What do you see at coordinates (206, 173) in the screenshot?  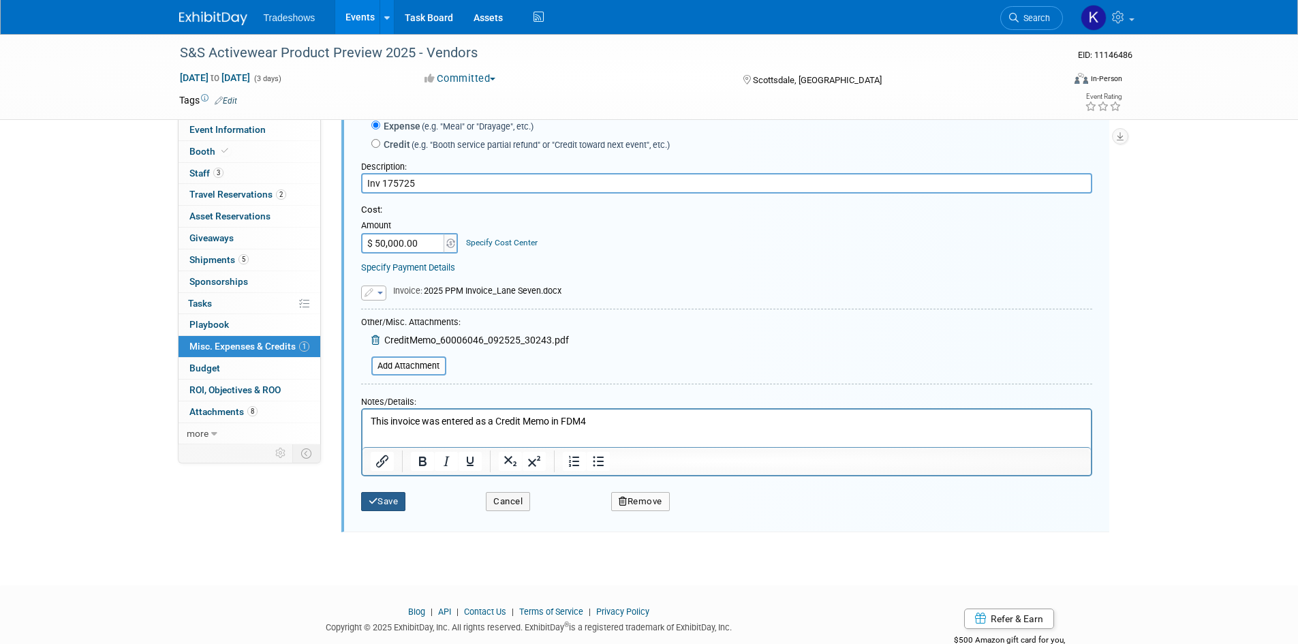 I see `span: Staff` at bounding box center [206, 173].